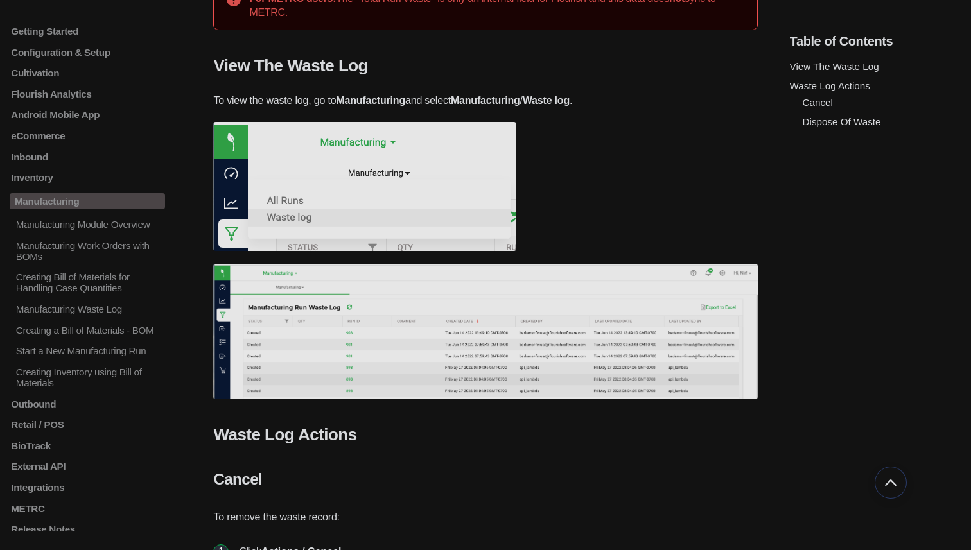  I want to click on p: Creating Inventory using Bill of Materials, so click(90, 378).